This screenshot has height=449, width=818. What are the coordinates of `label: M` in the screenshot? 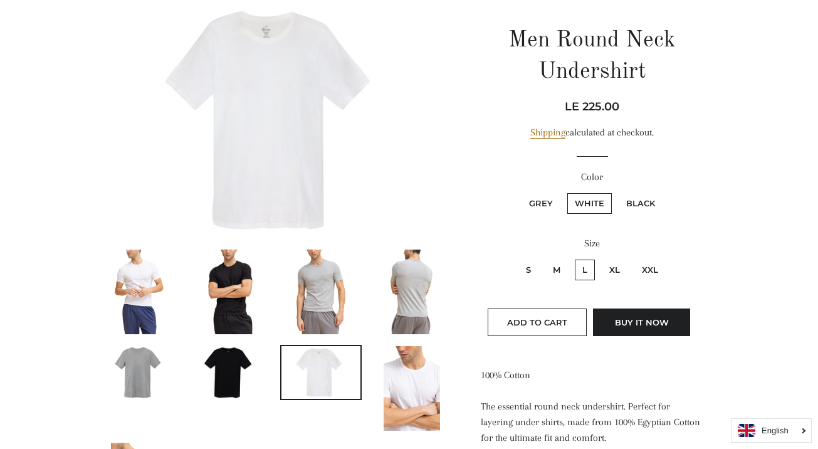 It's located at (556, 269).